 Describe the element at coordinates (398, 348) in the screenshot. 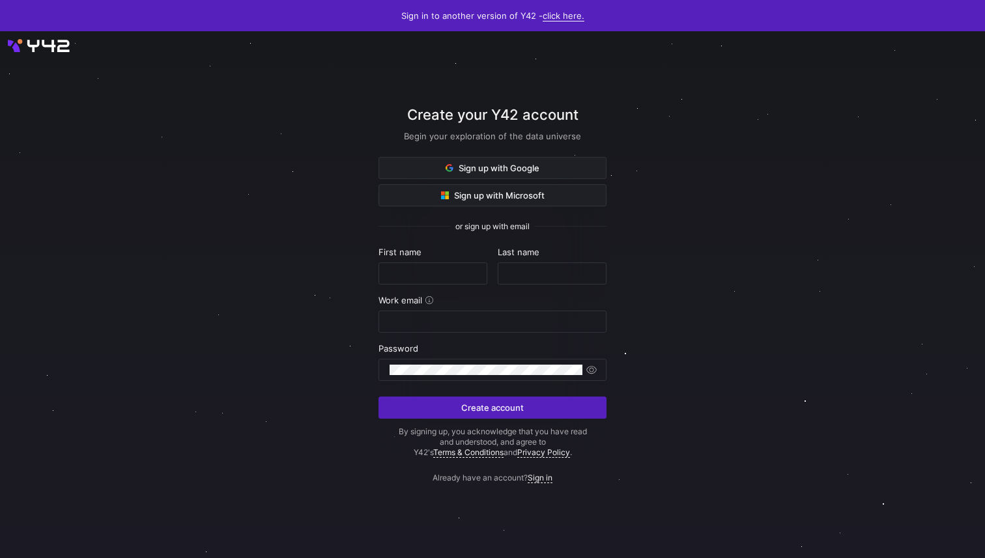

I see `span: Password` at that location.